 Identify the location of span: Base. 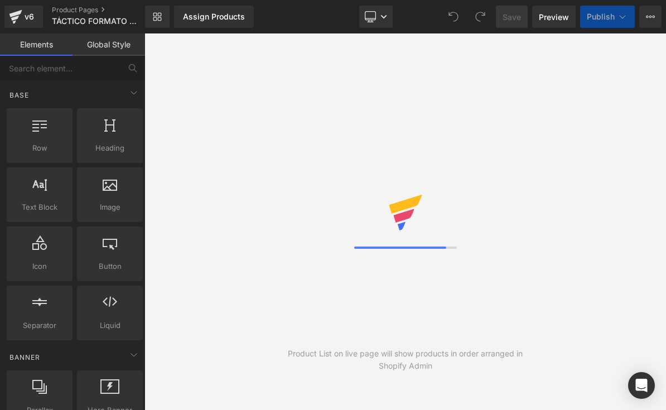
(19, 95).